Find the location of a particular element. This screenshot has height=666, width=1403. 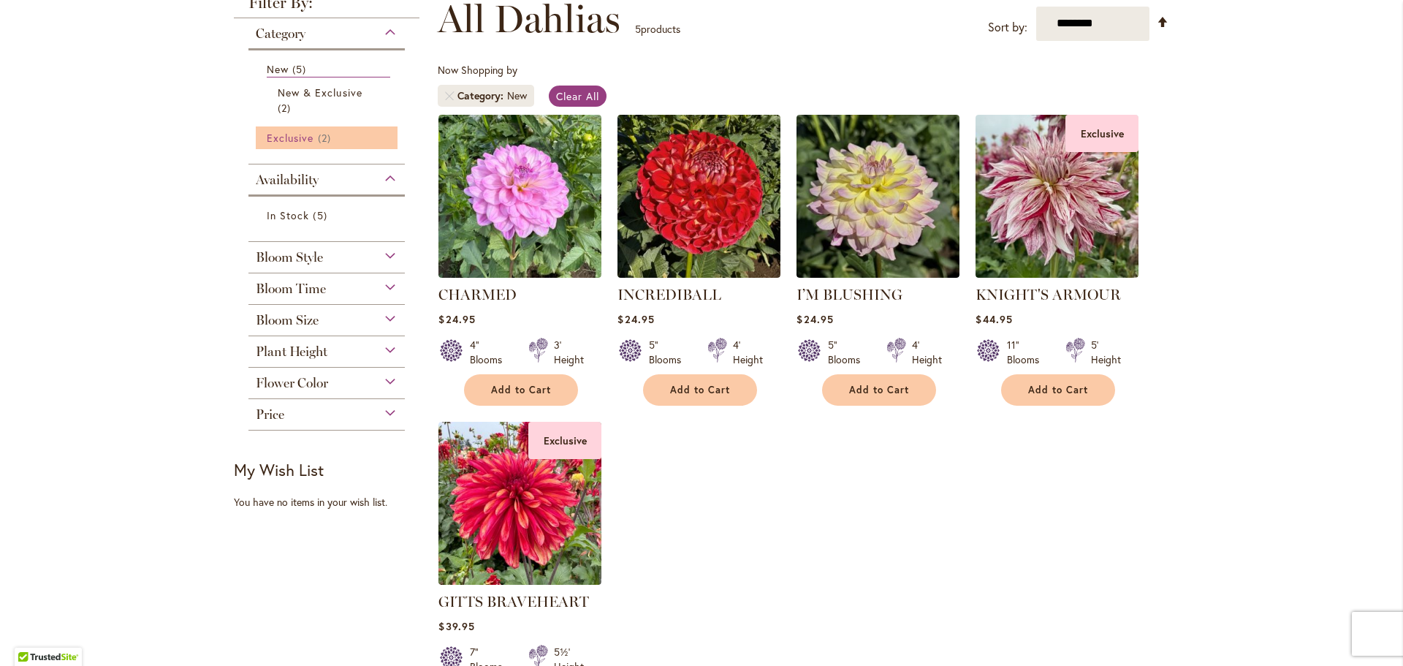

img: I’M BLUSHING is located at coordinates (878, 196).